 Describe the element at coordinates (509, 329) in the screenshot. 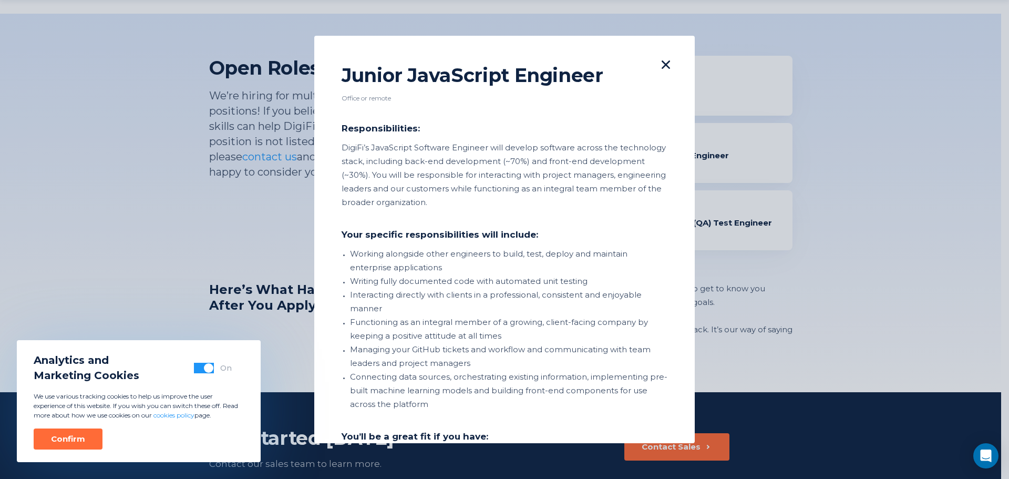

I see `li: Functioning as an integral member of a growing, client-facing company by keeping a positive attit...` at that location.